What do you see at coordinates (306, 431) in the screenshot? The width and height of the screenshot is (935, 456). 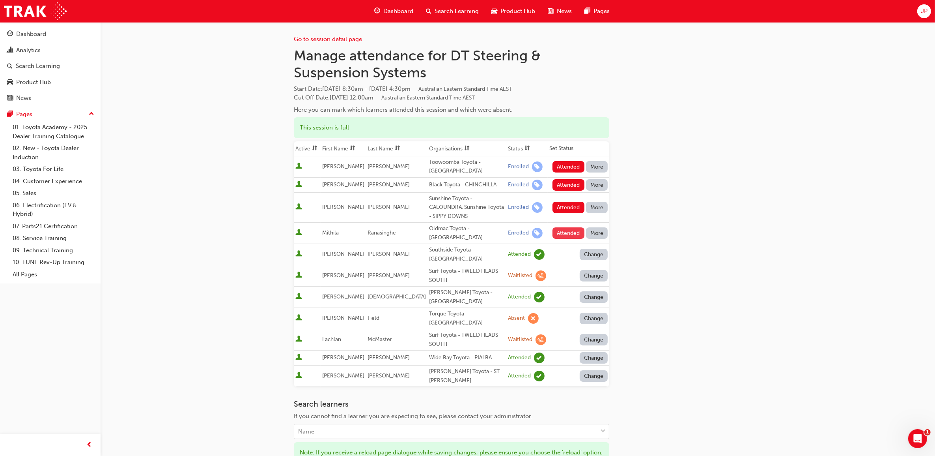 I see `div: Name` at bounding box center [306, 431].